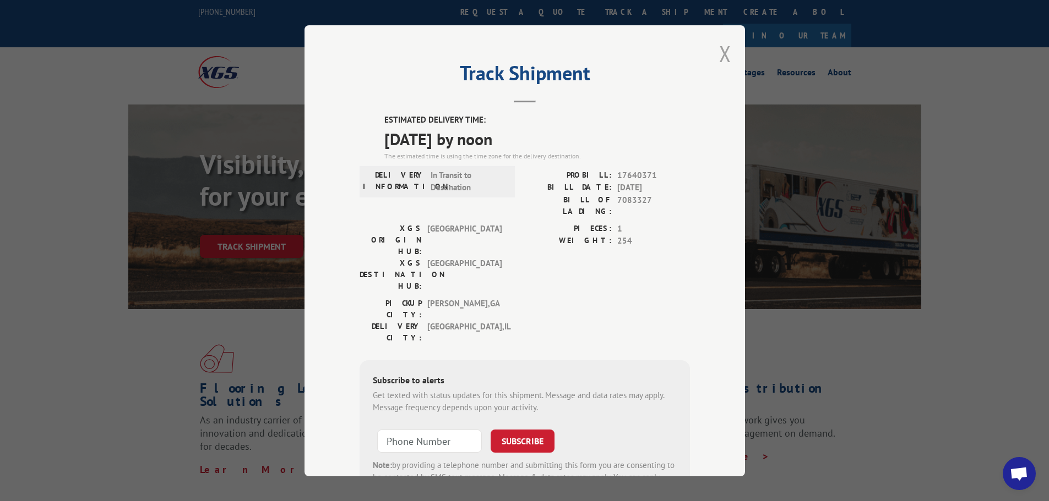 Image resolution: width=1049 pixels, height=501 pixels. What do you see at coordinates (522, 441) in the screenshot?
I see `button: SUBSCRIBE` at bounding box center [522, 441].